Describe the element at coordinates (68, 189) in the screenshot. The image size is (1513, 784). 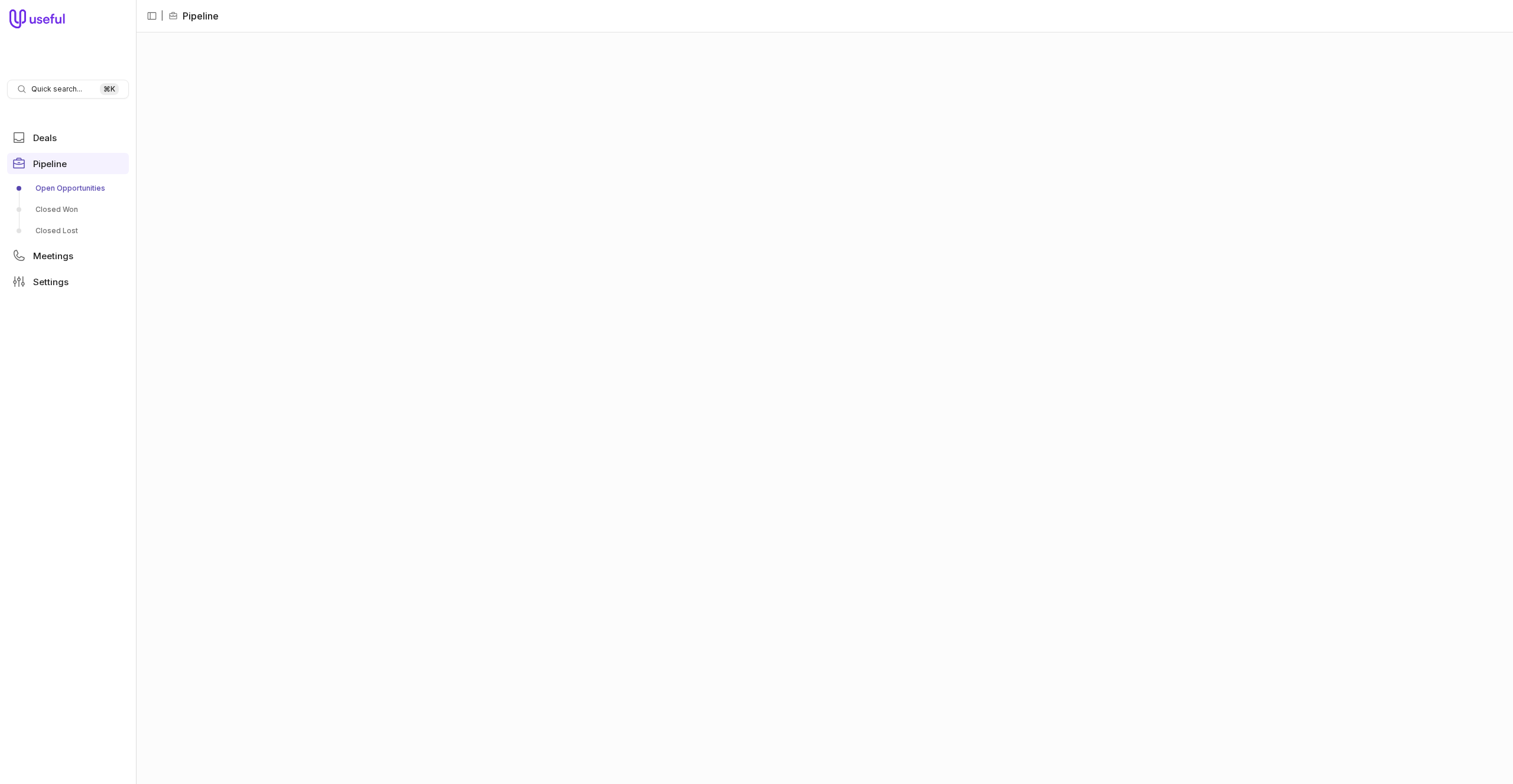
I see `a: Open Opportunities` at that location.